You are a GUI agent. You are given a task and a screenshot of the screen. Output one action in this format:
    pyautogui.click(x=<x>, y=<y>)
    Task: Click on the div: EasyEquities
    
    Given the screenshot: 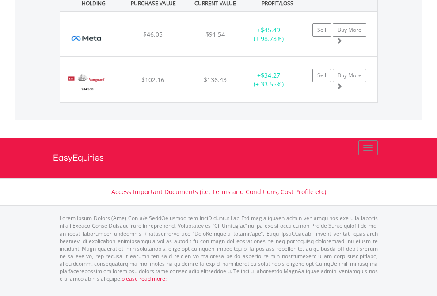 What is the action you would take?
    pyautogui.click(x=219, y=158)
    